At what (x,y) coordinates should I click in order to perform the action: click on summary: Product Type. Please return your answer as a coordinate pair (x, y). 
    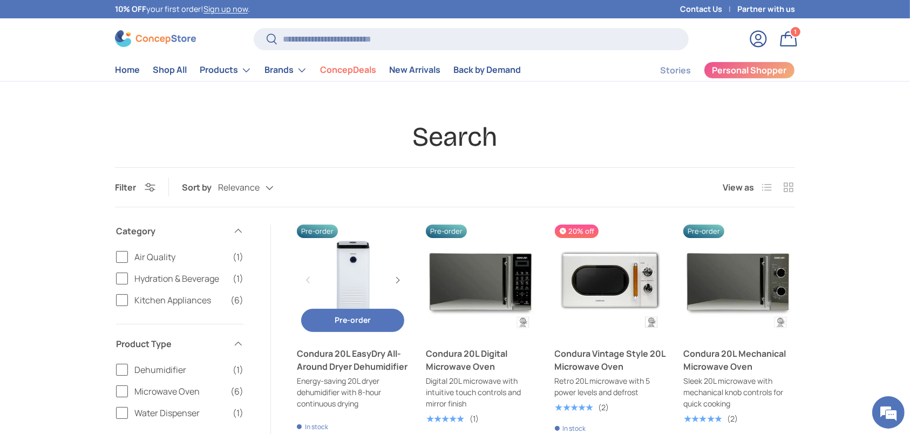
    Looking at the image, I should click on (180, 344).